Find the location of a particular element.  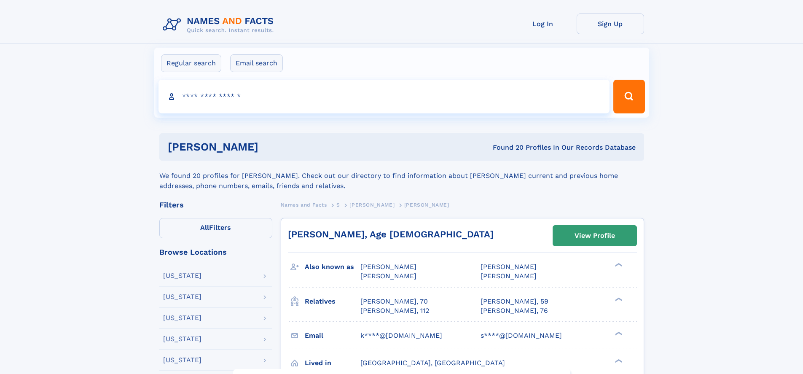

a: Names and Facts is located at coordinates (304, 204).